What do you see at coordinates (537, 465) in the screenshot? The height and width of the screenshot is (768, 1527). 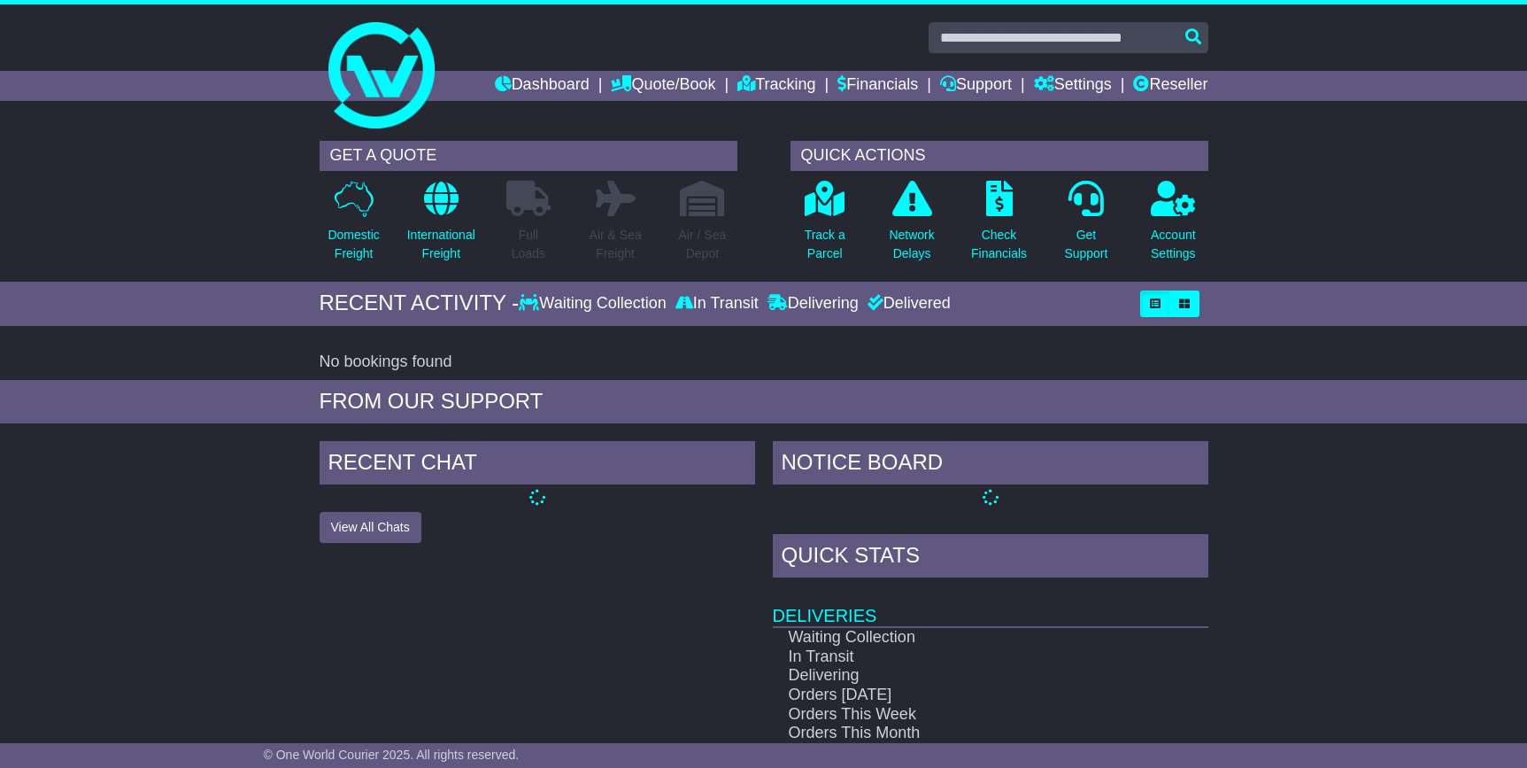 I see `div: RECENT CHAT` at bounding box center [537, 465].